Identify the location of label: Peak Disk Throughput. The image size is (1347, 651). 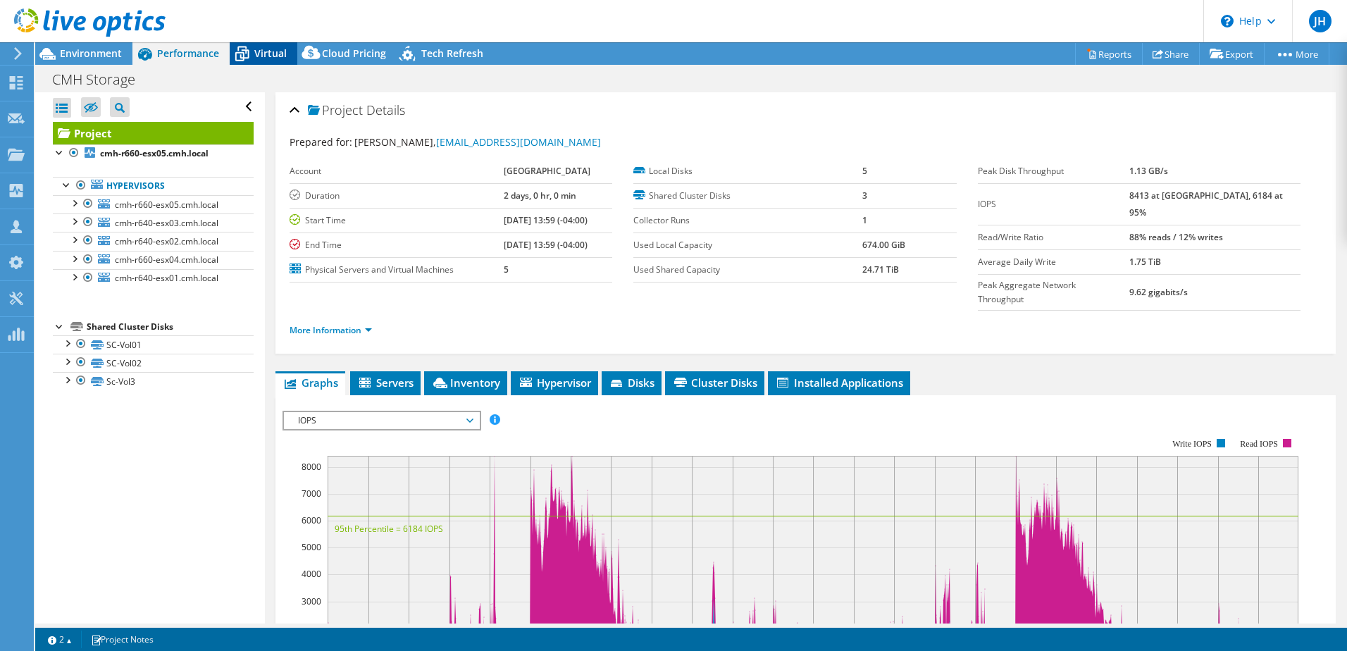
(1054, 171).